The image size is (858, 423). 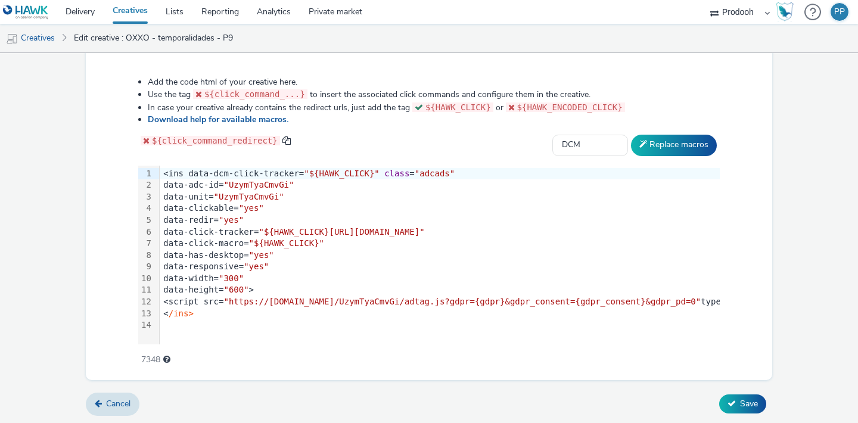 I want to click on li: In case your creative already contains the redirect urls, just add the tag or, so click(x=434, y=107).